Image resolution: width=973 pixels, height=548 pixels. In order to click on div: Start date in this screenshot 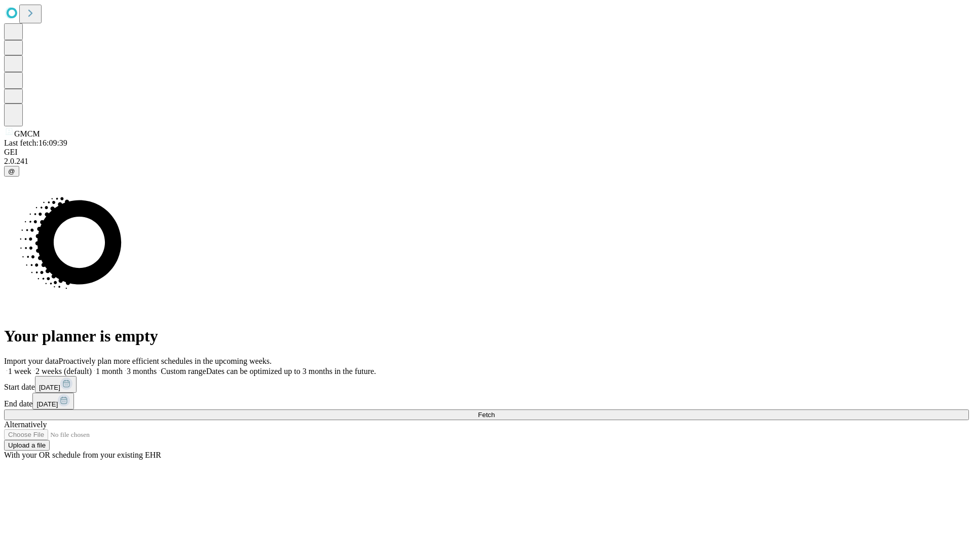, I will do `click(487, 384)`.